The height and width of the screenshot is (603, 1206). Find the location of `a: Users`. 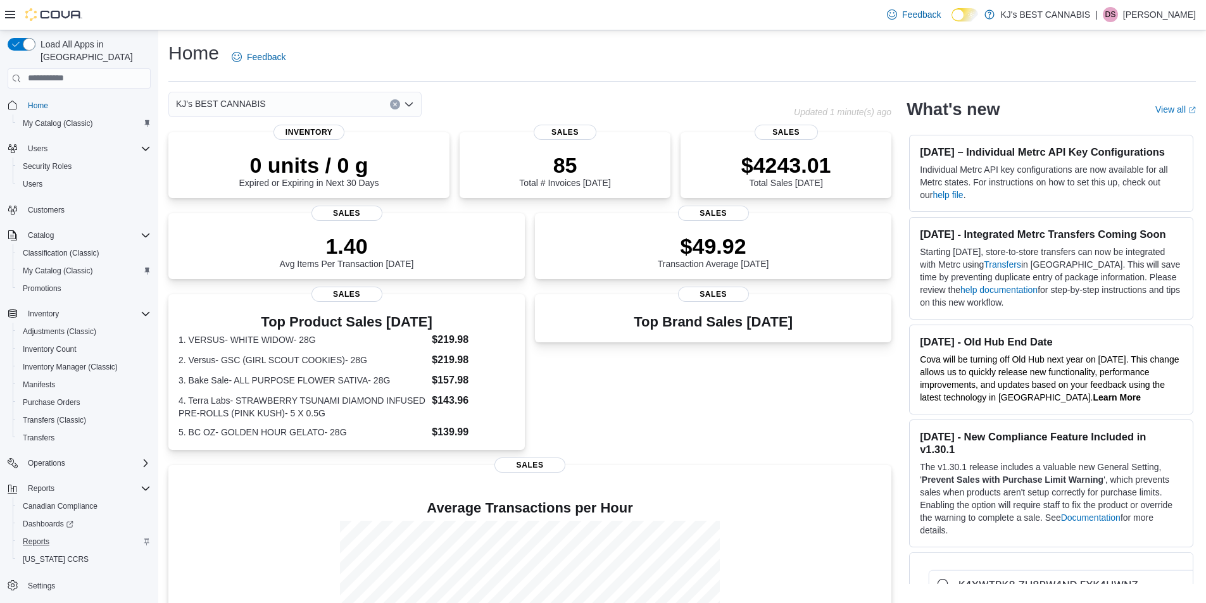

a: Users is located at coordinates (32, 184).